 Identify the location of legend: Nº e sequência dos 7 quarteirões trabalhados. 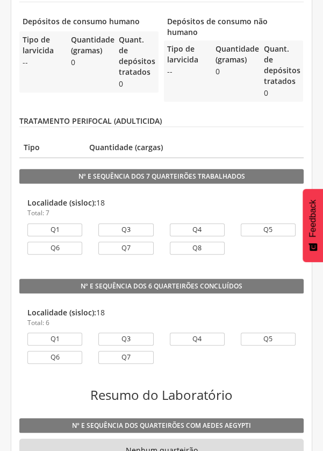
(161, 177).